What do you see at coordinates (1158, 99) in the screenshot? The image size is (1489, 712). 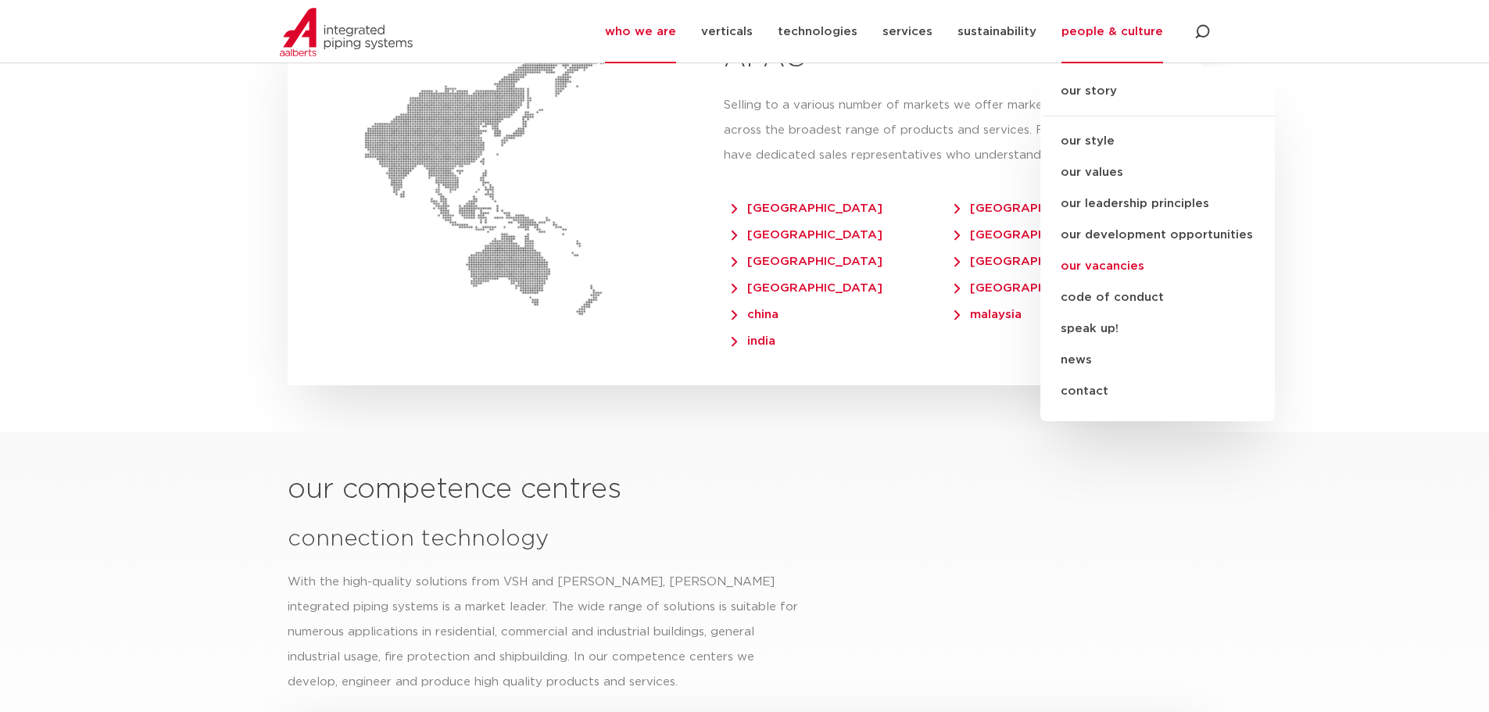 I see `a: our story` at bounding box center [1158, 99].